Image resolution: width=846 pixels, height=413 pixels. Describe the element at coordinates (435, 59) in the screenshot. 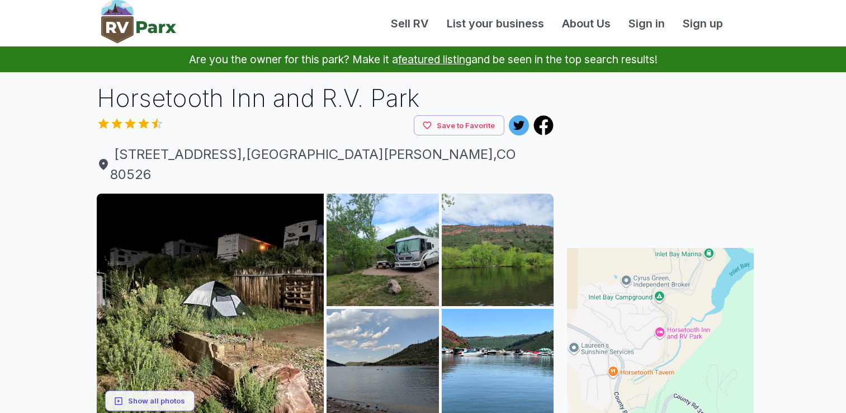

I see `a: featured listing` at that location.